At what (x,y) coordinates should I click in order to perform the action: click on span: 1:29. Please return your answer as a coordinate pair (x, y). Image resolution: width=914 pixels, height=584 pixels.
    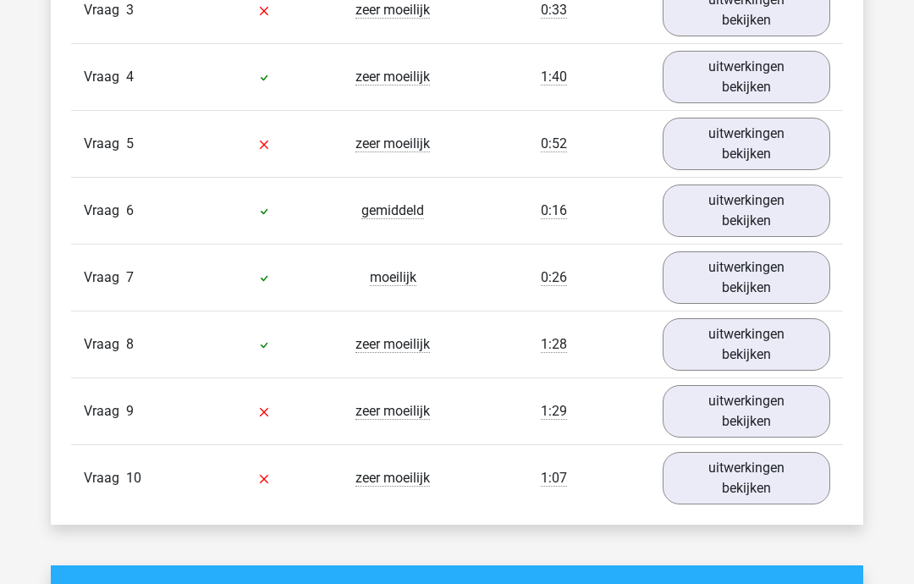
    Looking at the image, I should click on (554, 411).